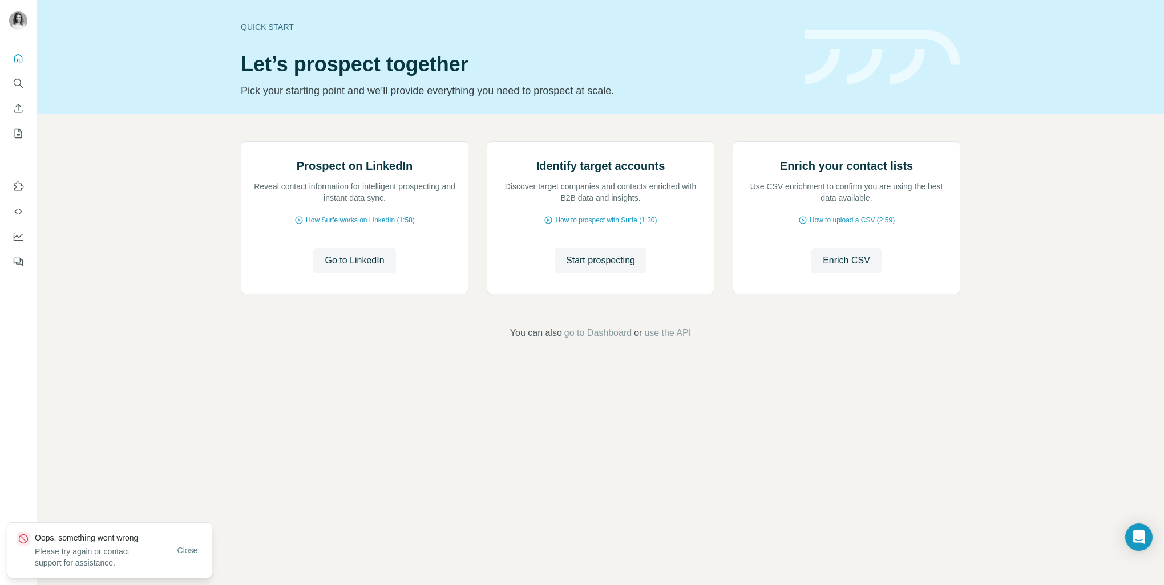  I want to click on div: Quick start, so click(516, 27).